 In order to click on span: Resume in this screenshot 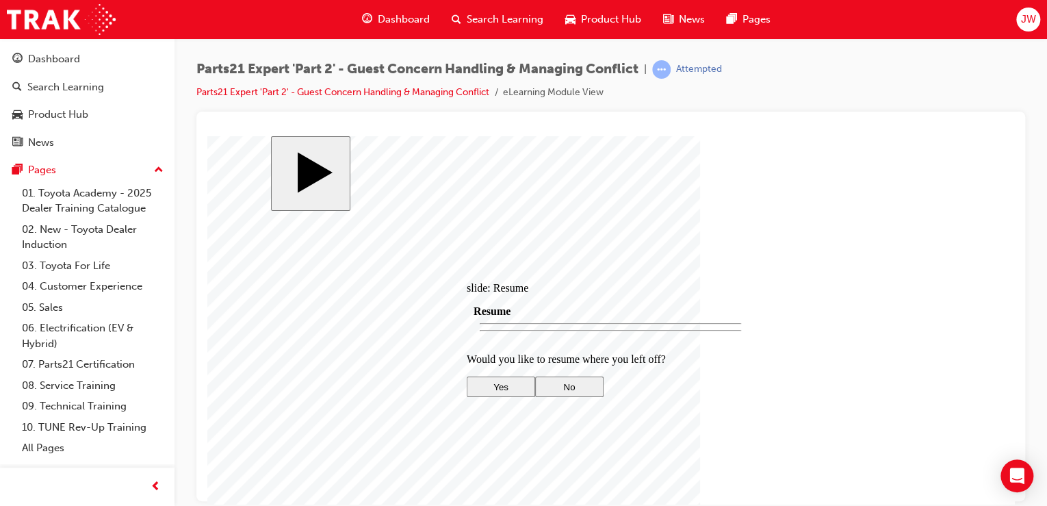, I will do `click(285, 175)`.